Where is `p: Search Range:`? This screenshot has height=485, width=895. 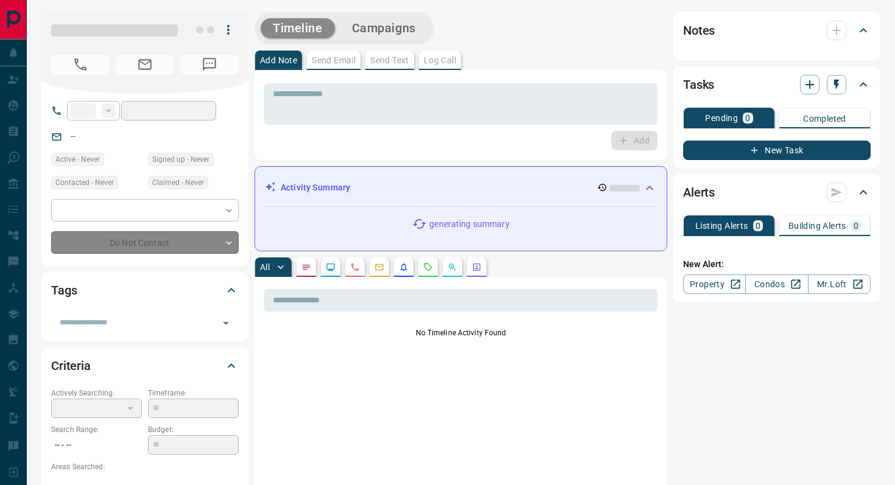
p: Search Range: is located at coordinates (96, 430).